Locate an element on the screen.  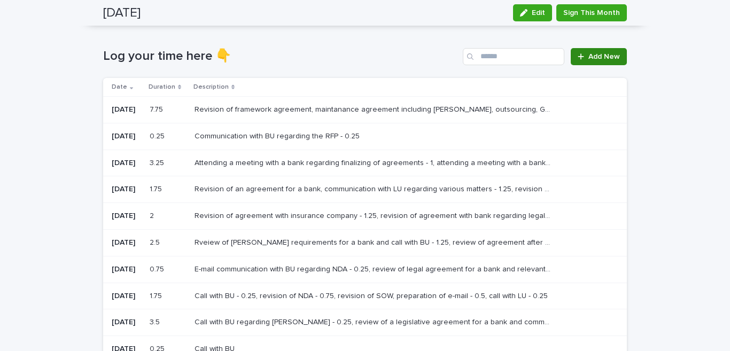
a: Add New is located at coordinates (598, 57).